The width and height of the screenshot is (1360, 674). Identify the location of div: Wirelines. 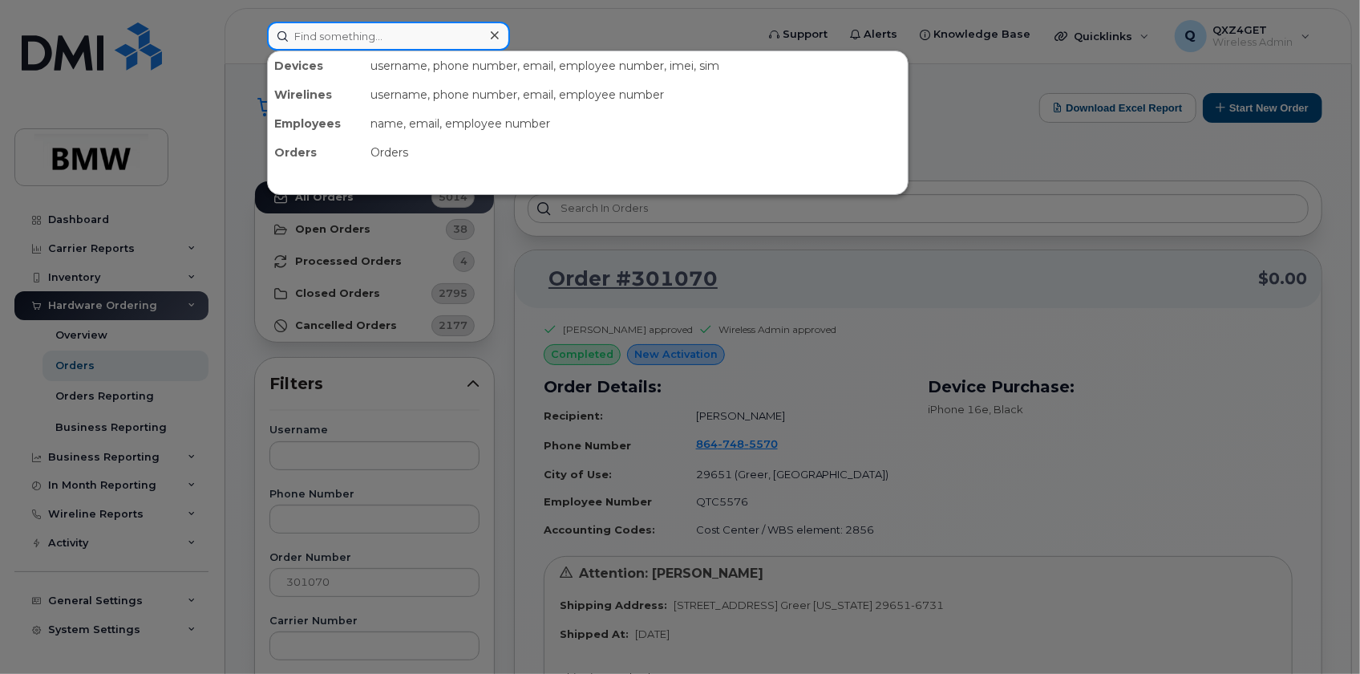
(316, 95).